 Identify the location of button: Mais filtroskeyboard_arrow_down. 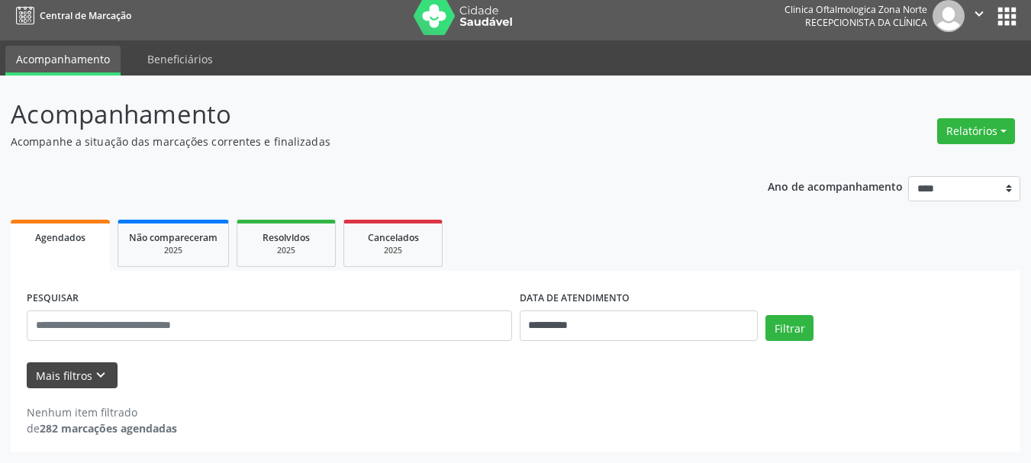
(72, 376).